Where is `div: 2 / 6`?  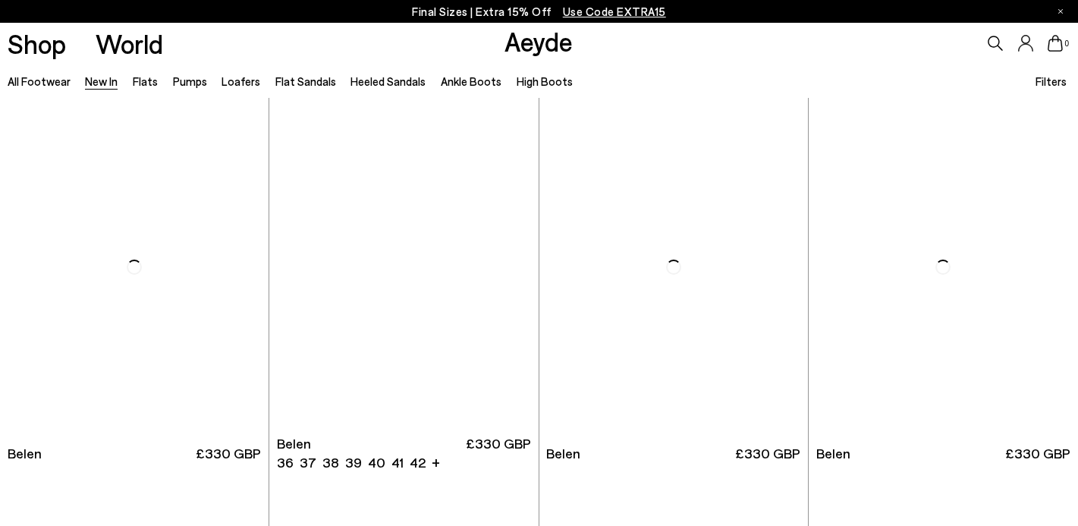 div: 2 / 6 is located at coordinates (672, 266).